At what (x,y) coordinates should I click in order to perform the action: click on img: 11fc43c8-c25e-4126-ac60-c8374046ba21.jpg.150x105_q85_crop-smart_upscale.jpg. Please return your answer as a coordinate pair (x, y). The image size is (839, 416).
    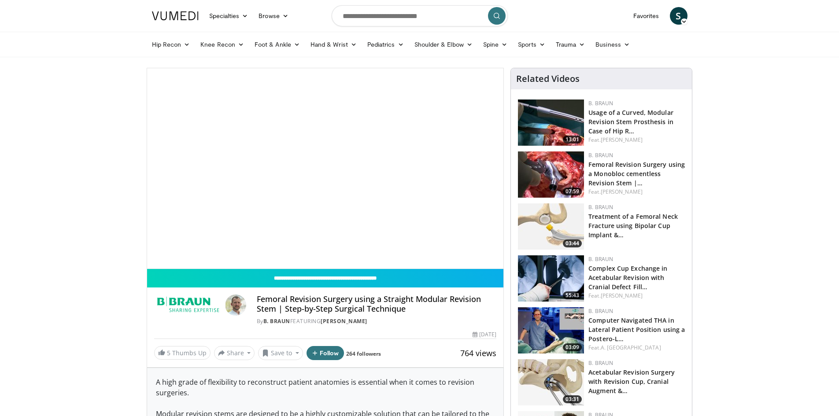
    Looking at the image, I should click on (551, 330).